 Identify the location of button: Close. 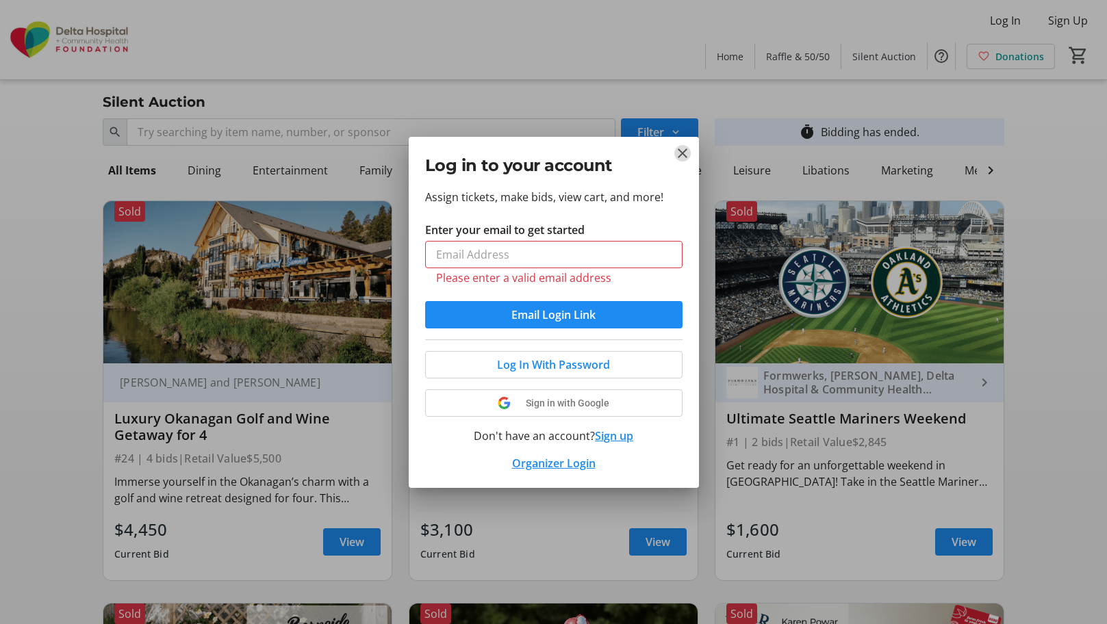
(683, 153).